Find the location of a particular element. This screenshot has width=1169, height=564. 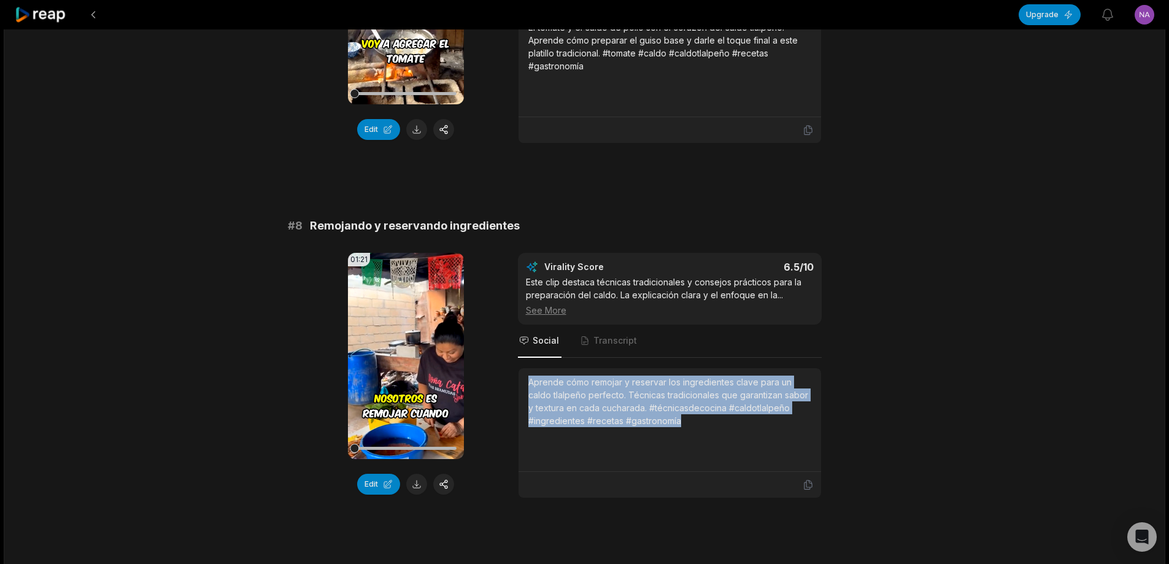

span: Social is located at coordinates (546, 341).